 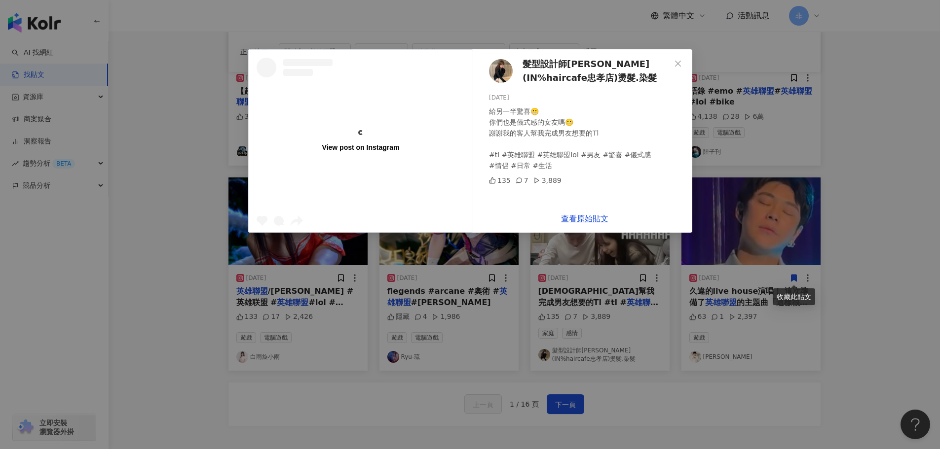 What do you see at coordinates (360, 148) in the screenshot?
I see `div: View post on Instagram` at bounding box center [360, 148].